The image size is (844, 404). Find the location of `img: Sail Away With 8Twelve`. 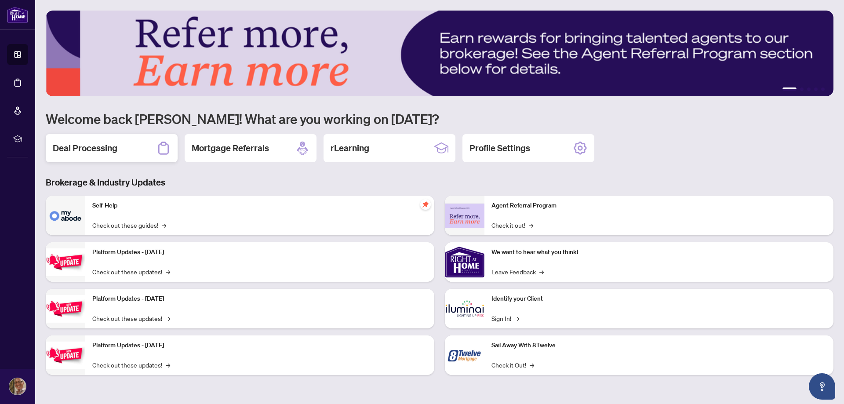

img: Sail Away With 8Twelve is located at coordinates (465, 355).